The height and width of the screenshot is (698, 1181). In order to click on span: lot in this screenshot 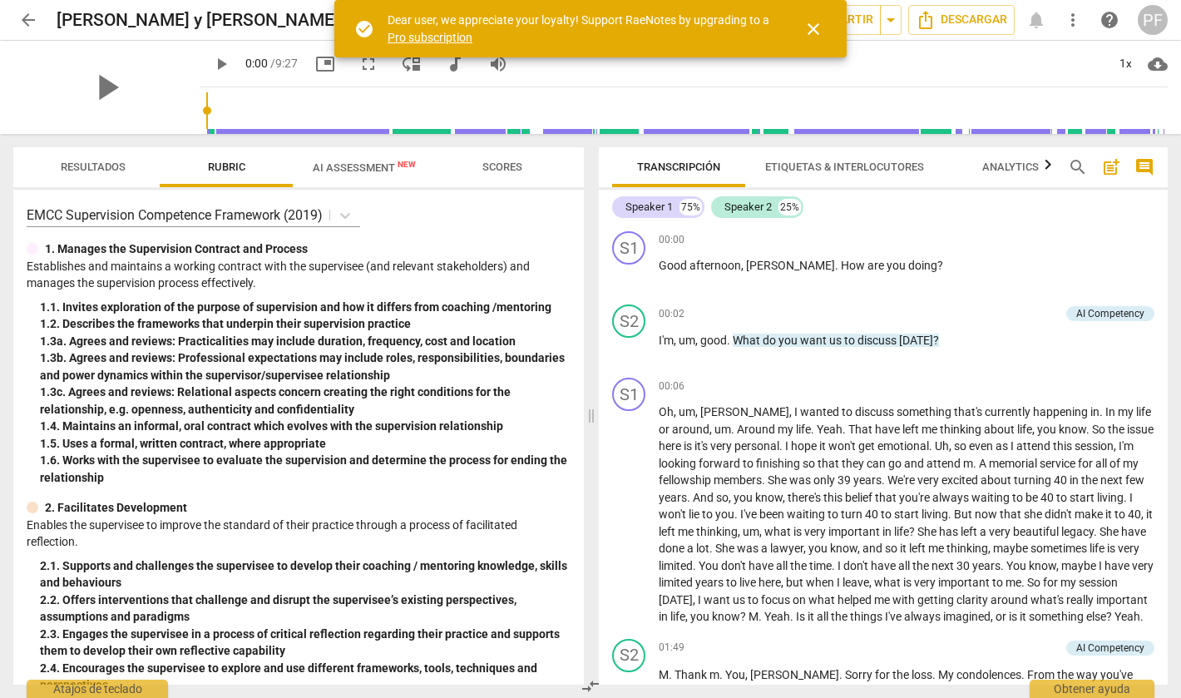, I will do `click(703, 548)`.